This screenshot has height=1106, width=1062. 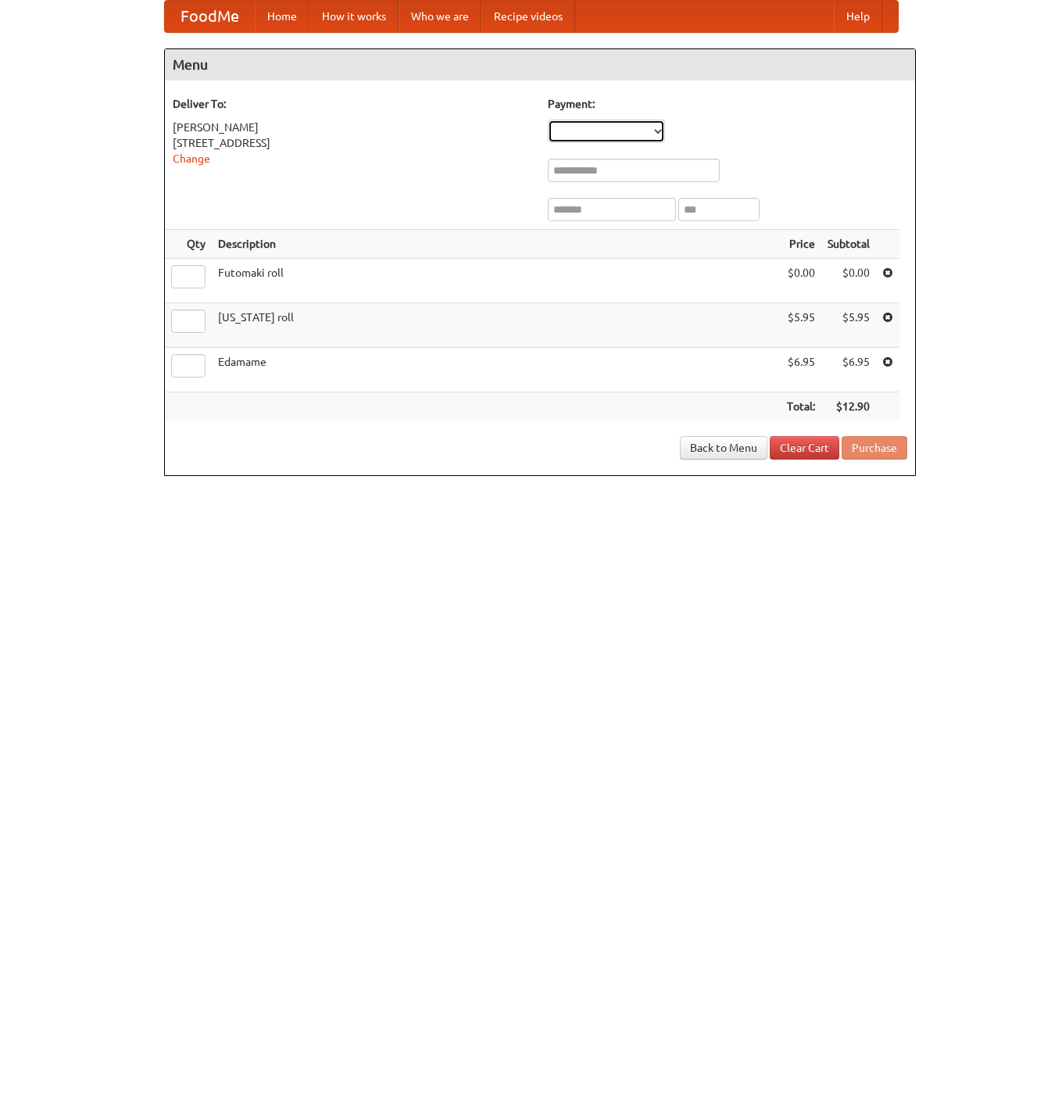 What do you see at coordinates (804, 448) in the screenshot?
I see `a: Clear Cart` at bounding box center [804, 448].